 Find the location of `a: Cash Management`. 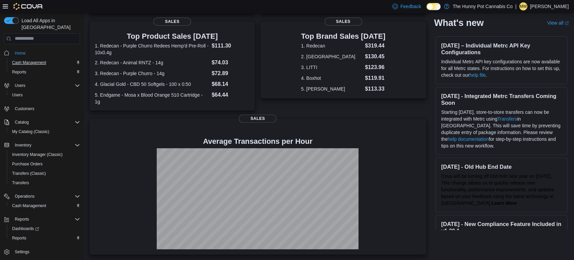

a: Cash Management is located at coordinates (29, 206).